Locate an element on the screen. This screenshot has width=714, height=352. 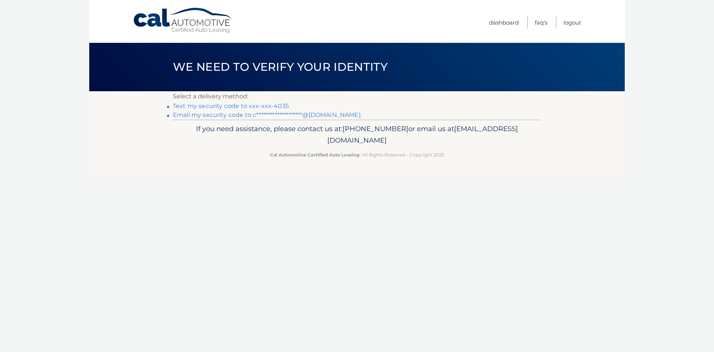
a: Logout is located at coordinates (573, 22).